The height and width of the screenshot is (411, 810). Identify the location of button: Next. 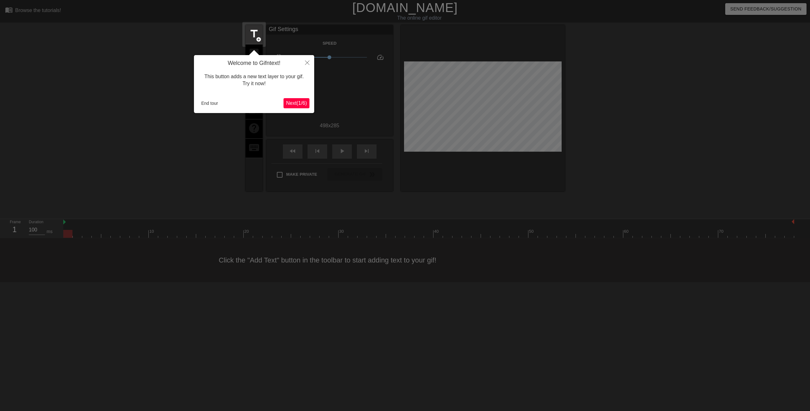
(296, 103).